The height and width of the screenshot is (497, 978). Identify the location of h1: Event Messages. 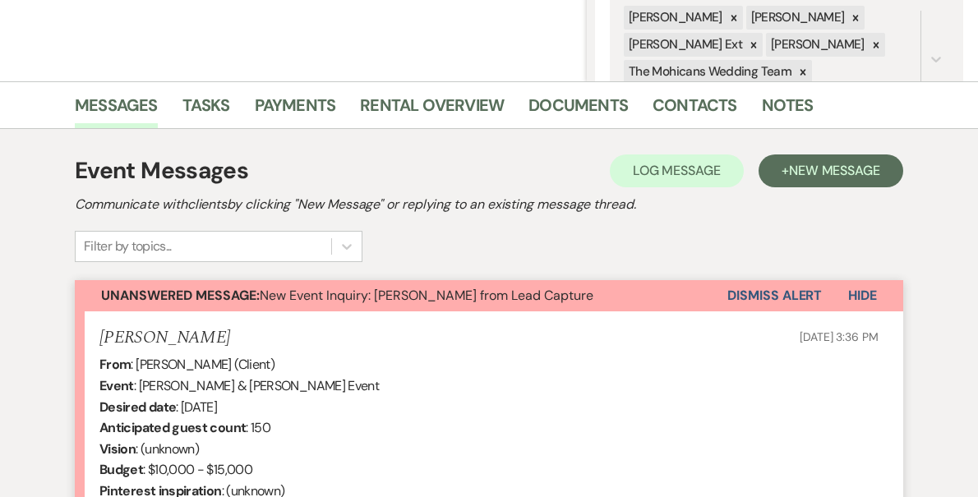
(161, 171).